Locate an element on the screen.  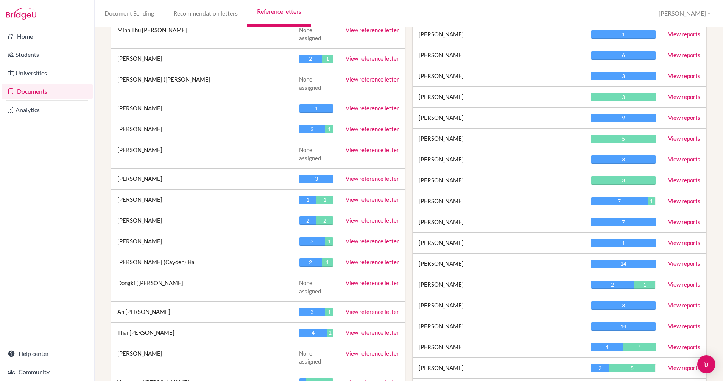
a: Students is located at coordinates (47, 55).